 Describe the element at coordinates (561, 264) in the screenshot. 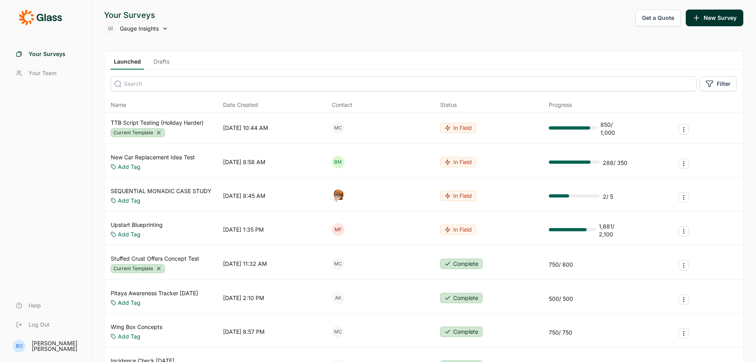

I see `div: 750 / 800` at that location.